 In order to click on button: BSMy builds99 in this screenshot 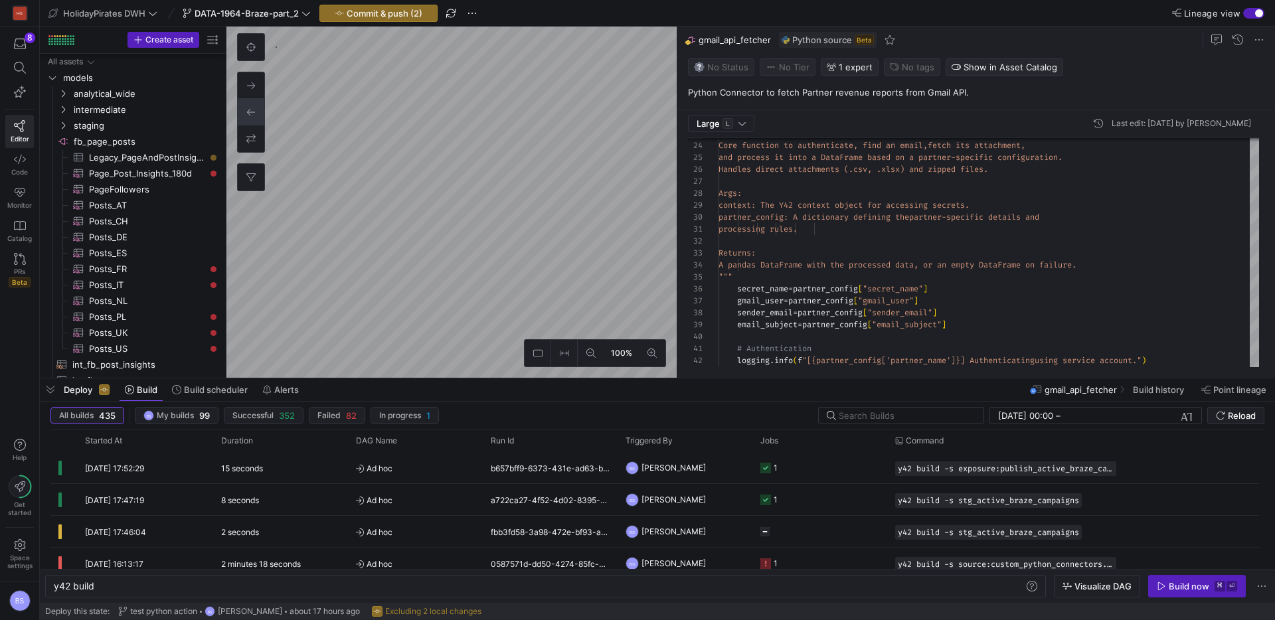, I will do `click(177, 416)`.